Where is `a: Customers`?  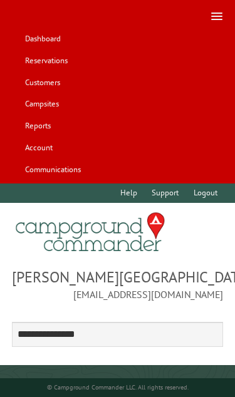 a: Customers is located at coordinates (42, 82).